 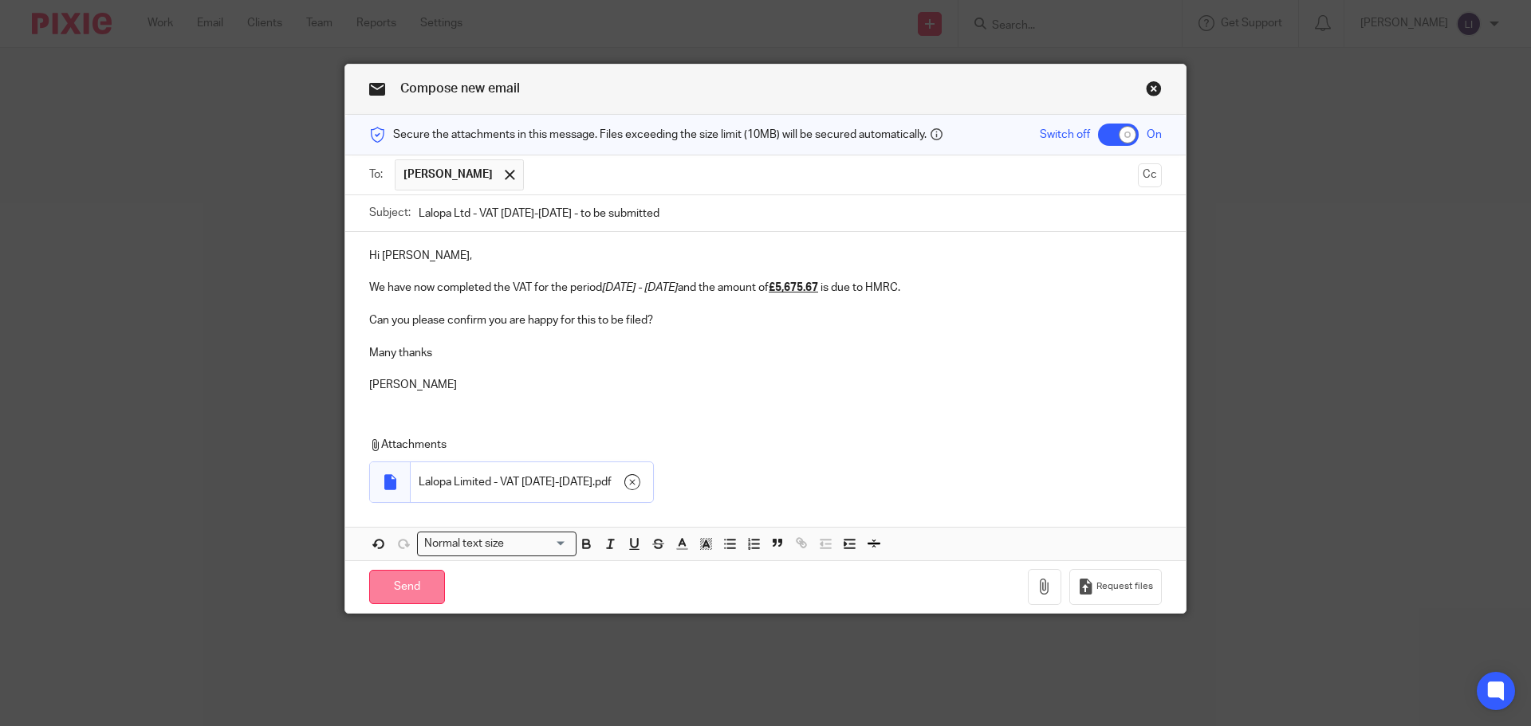 I want to click on input: Search for option, so click(x=538, y=544).